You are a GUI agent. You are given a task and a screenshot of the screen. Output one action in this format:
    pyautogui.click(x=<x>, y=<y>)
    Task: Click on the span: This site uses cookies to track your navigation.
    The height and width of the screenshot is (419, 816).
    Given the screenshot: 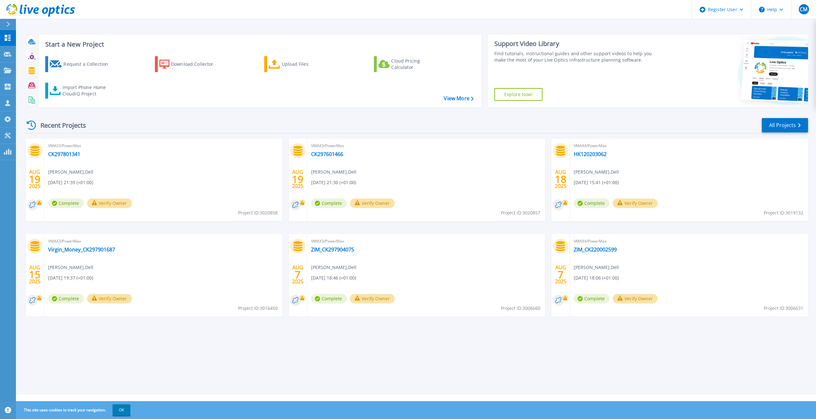 What is the action you would take?
    pyautogui.click(x=74, y=410)
    